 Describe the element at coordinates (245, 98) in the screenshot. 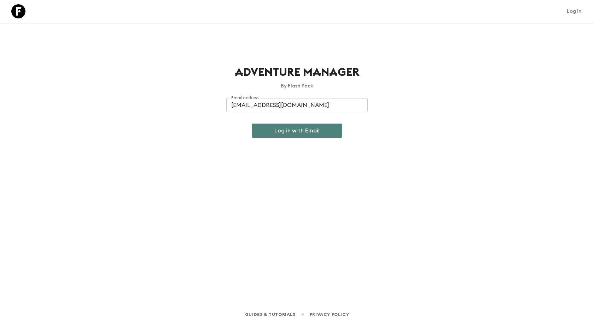

I see `label: Email address` at that location.